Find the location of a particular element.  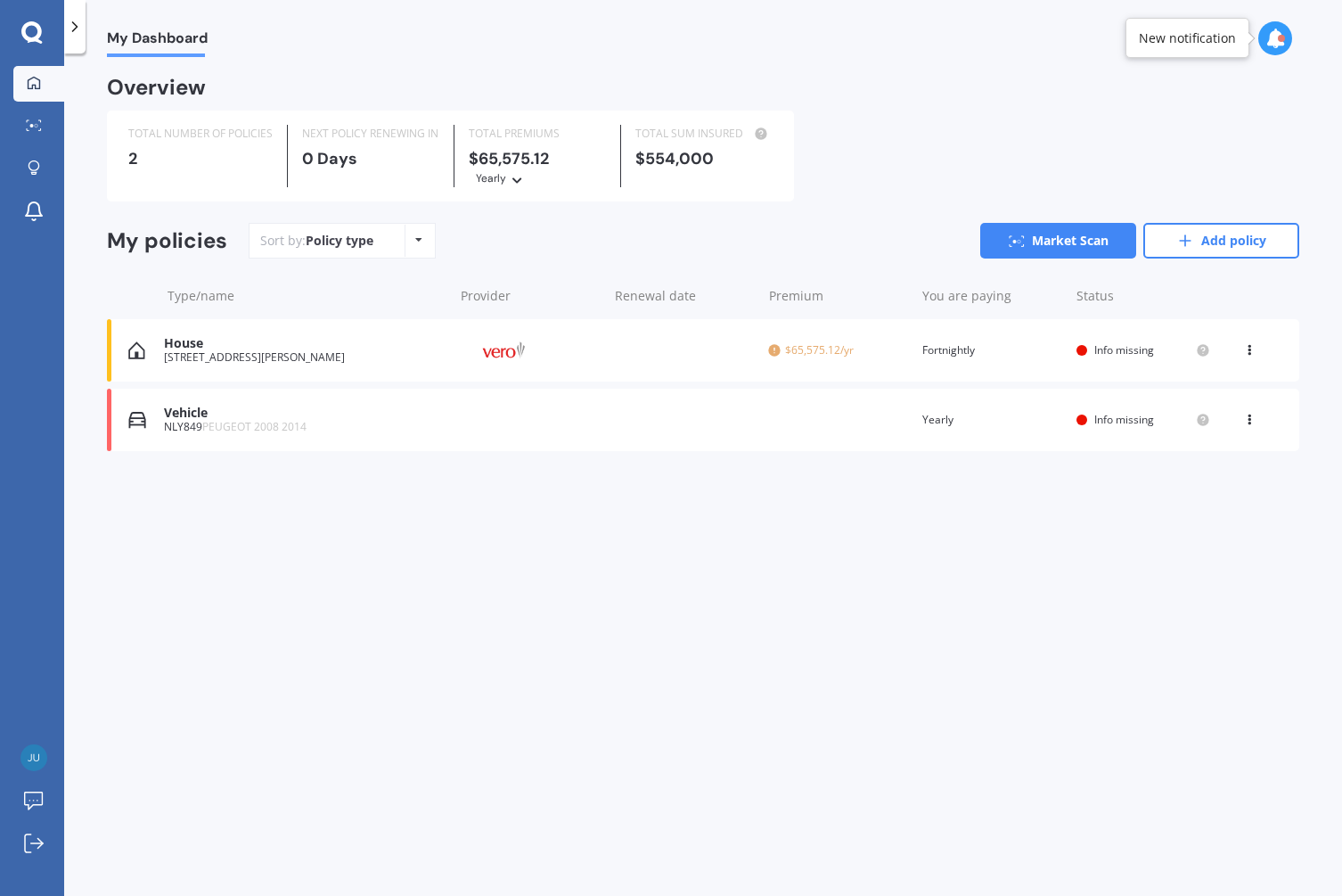

a: Add policy is located at coordinates (1221, 241).